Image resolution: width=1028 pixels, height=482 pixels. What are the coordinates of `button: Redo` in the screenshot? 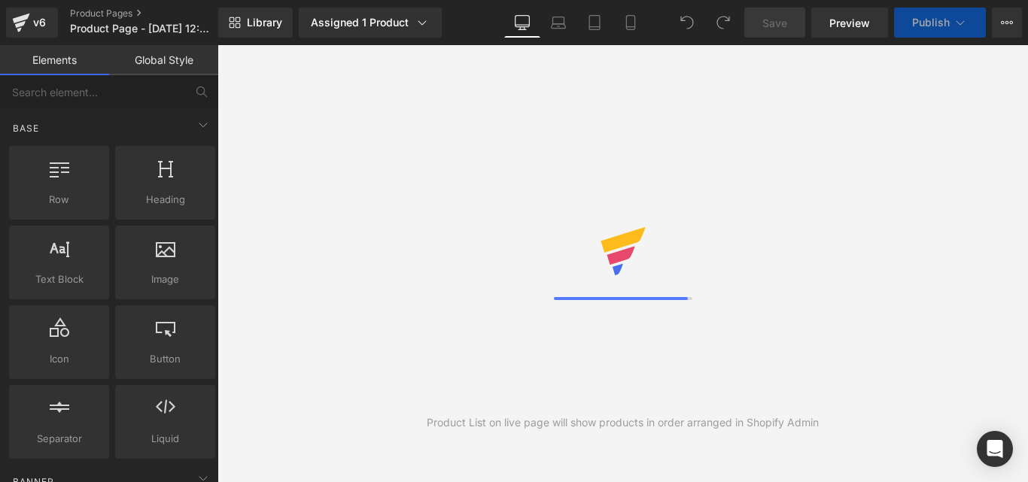 It's located at (723, 23).